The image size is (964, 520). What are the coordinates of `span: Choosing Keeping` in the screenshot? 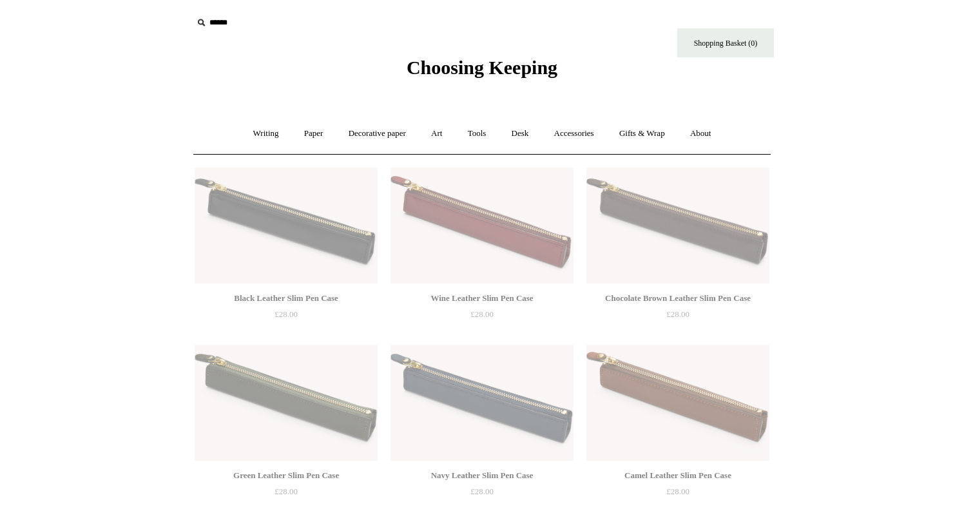 It's located at (482, 67).